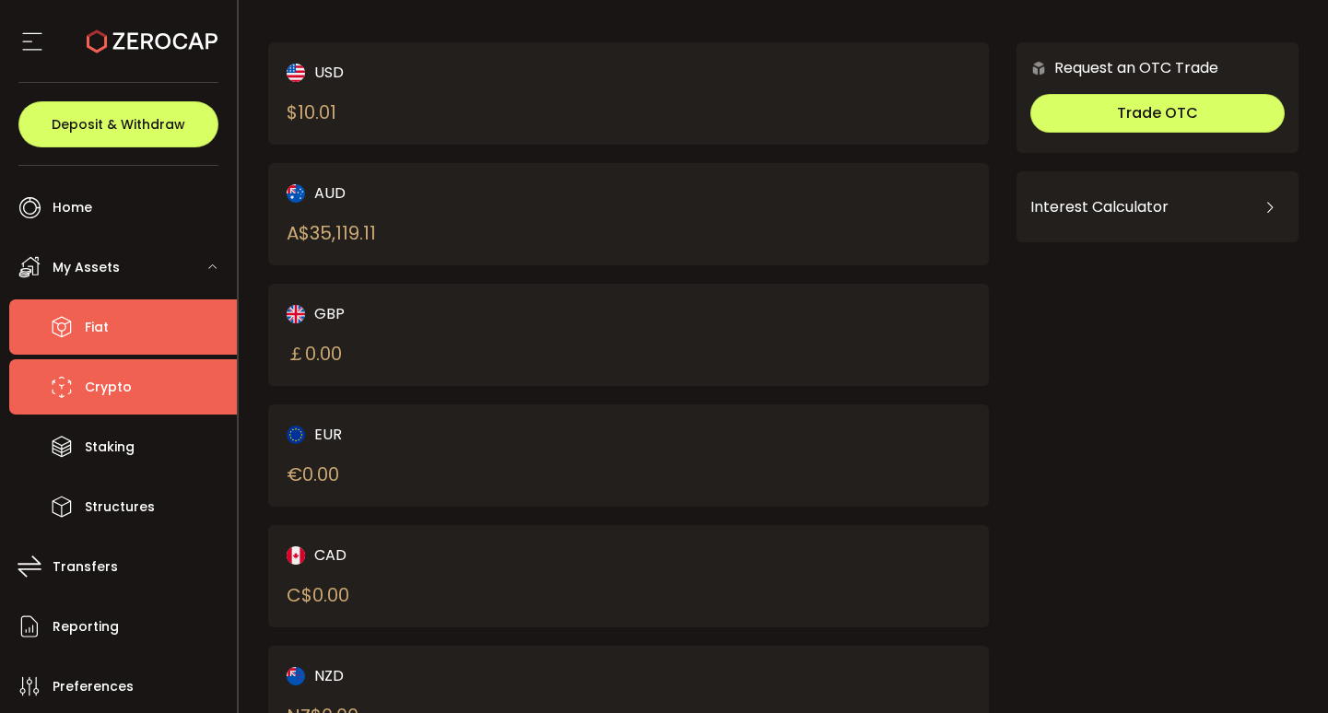 Image resolution: width=1328 pixels, height=713 pixels. What do you see at coordinates (441, 313) in the screenshot?
I see `div: GBP` at bounding box center [441, 313].